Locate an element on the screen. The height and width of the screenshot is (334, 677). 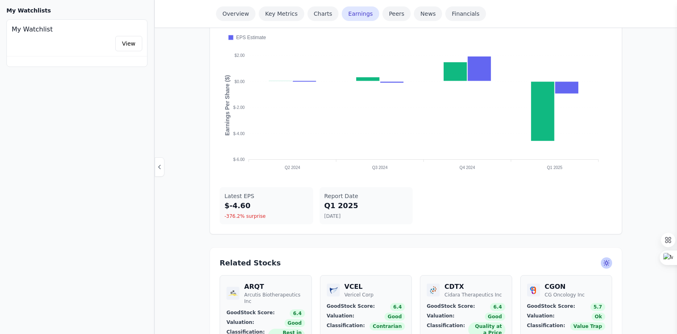
div: Vericel Corp is located at coordinates (359, 295).